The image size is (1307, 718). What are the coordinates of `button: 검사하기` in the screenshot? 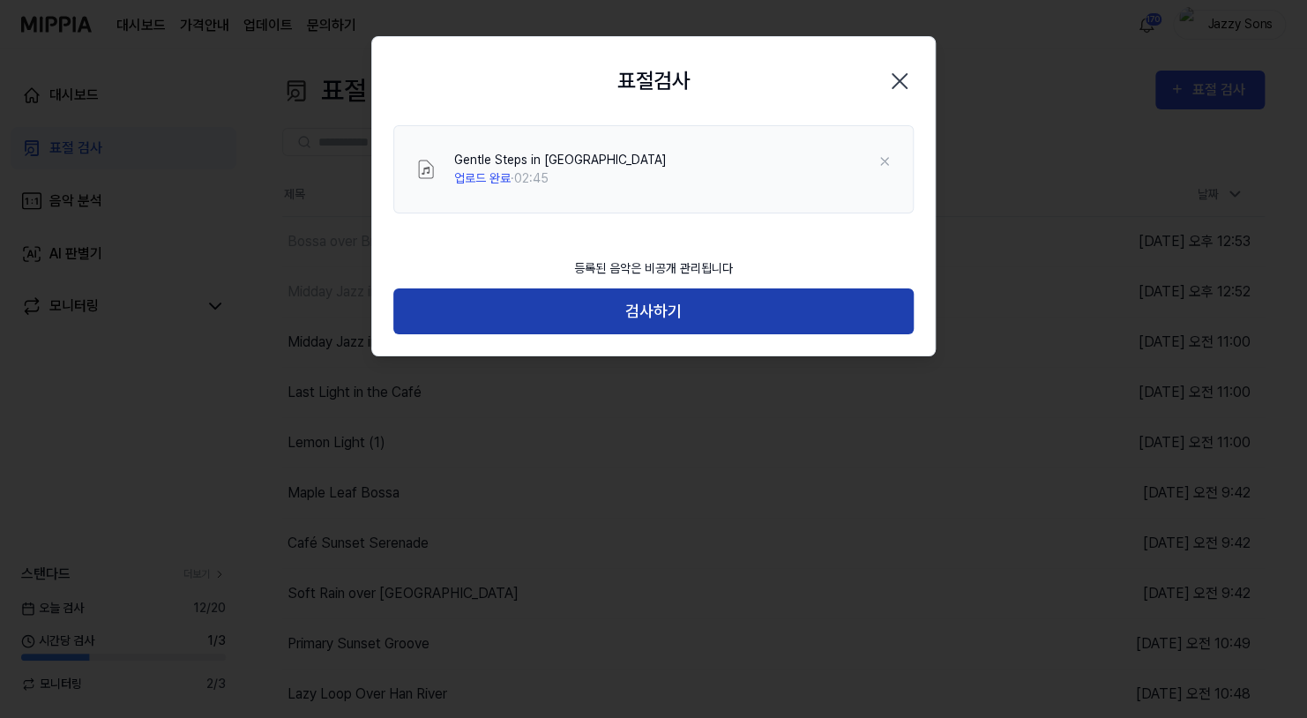 It's located at (654, 311).